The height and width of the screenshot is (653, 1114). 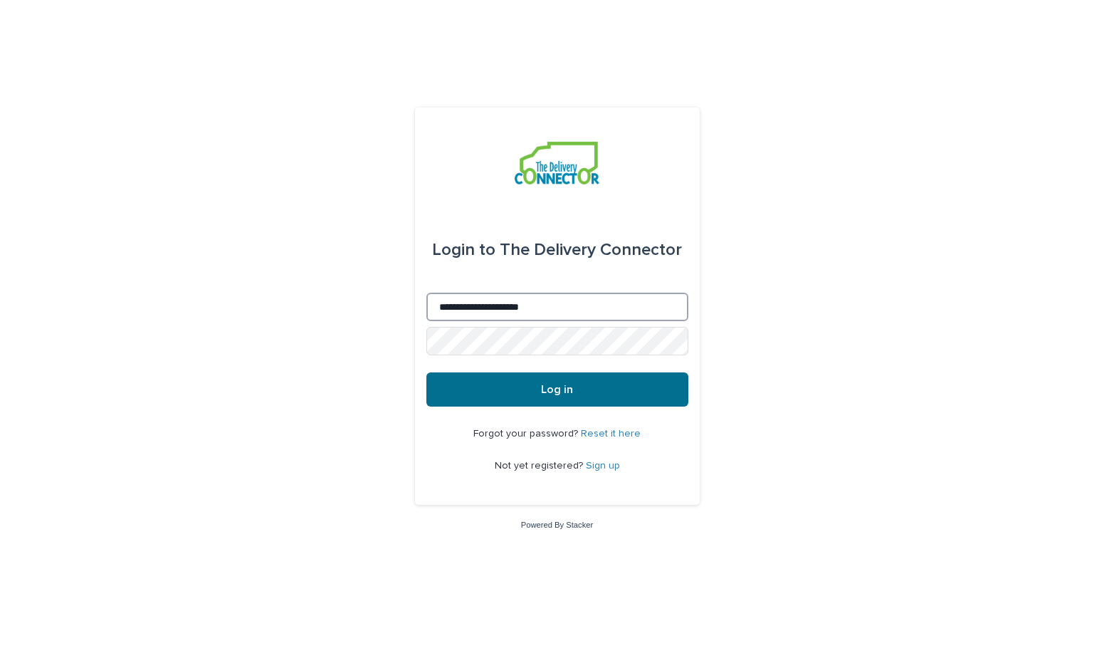 What do you see at coordinates (556, 524) in the screenshot?
I see `a: Powered By Stacker` at bounding box center [556, 524].